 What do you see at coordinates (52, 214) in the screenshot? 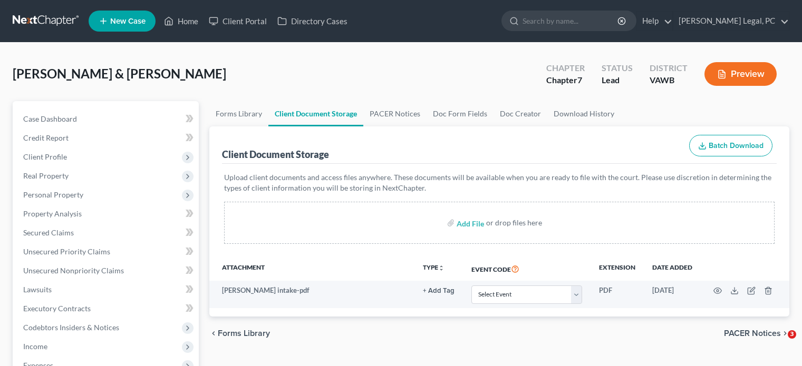
I see `span: Property Analysis` at bounding box center [52, 214].